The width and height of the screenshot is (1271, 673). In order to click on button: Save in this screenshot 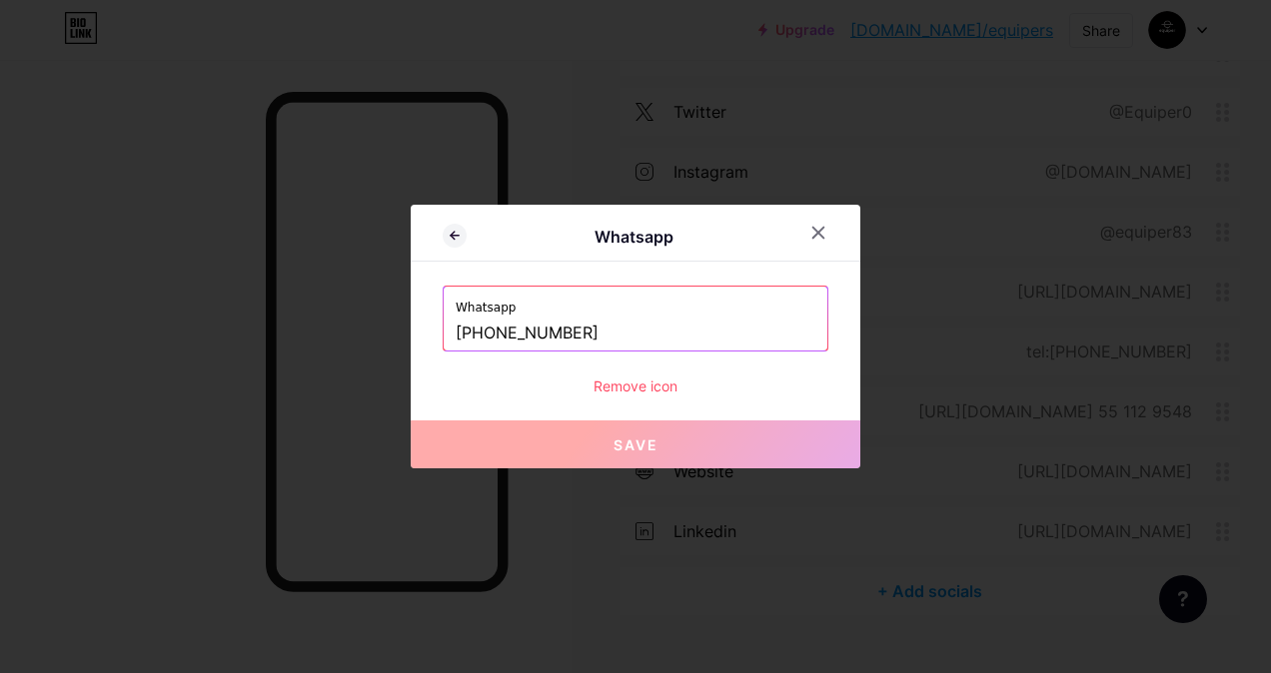, I will do `click(635, 445)`.